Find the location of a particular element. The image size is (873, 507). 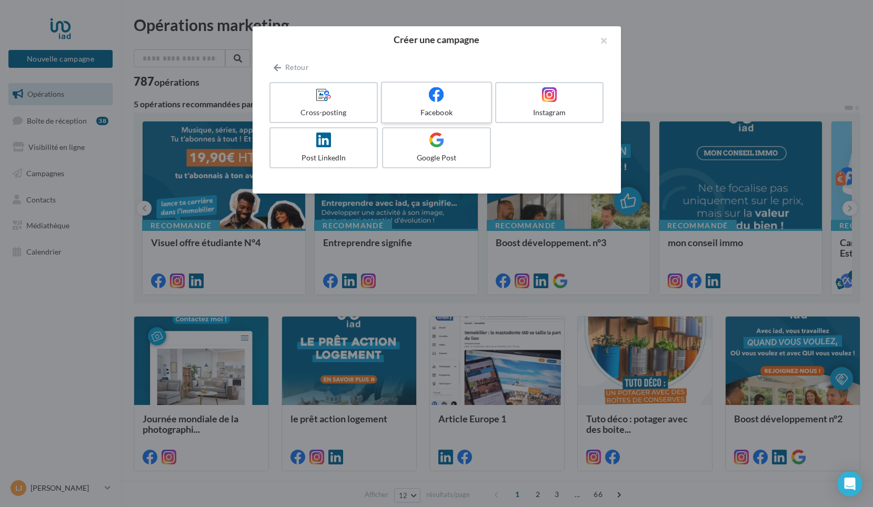

button: Retour is located at coordinates (291, 67).